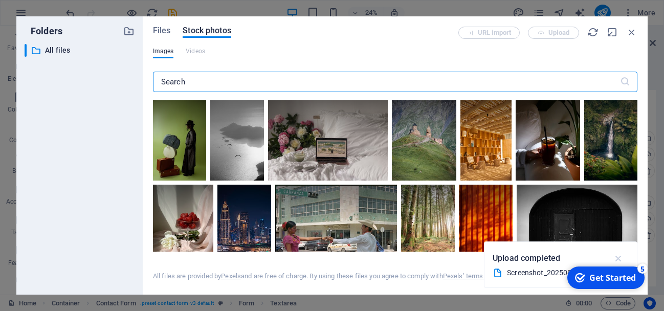 This screenshot has height=311, width=664. Describe the element at coordinates (485, 276) in the screenshot. I see `a: Pexels’ terms and conditions` at that location.